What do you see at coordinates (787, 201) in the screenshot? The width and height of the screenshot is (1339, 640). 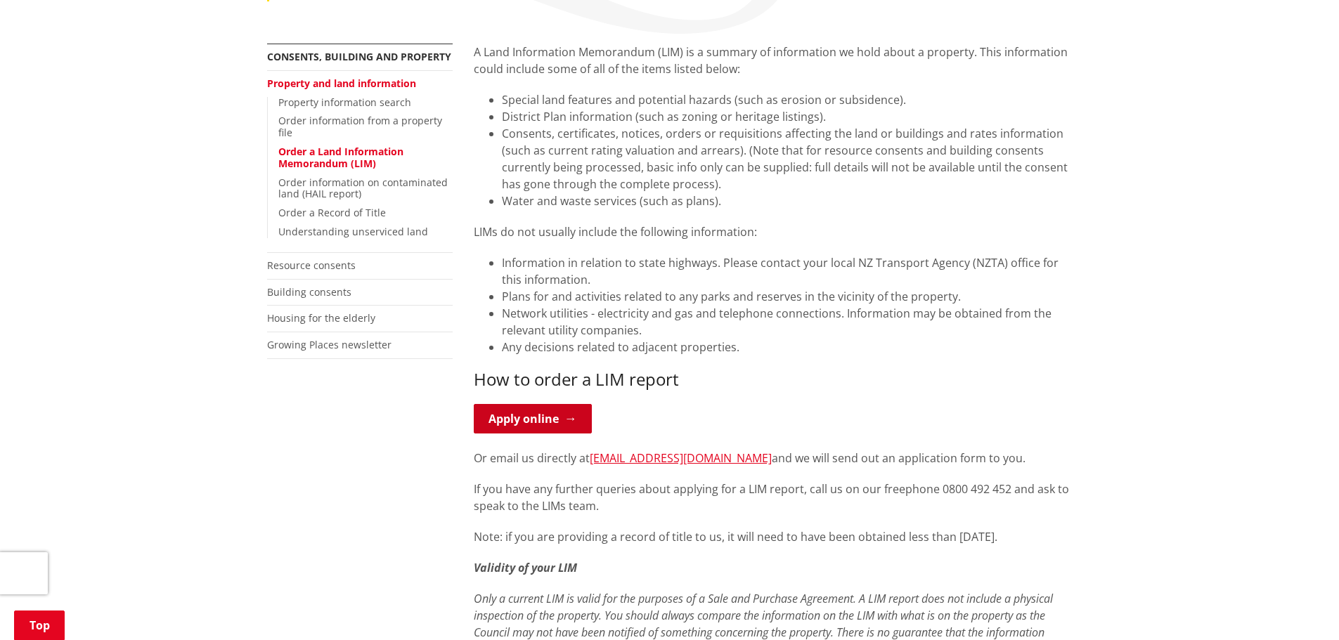 I see `li: Water and waste services (such as plans).` at bounding box center [787, 201].